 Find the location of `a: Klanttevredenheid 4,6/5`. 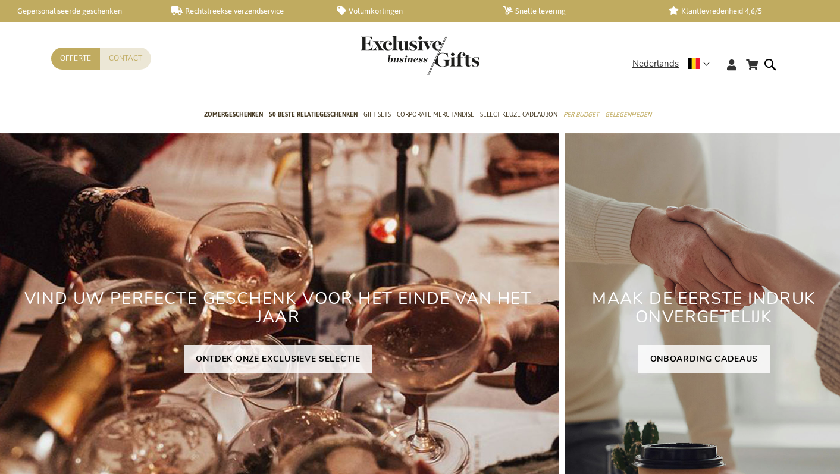

a: Klanttevredenheid 4,6/5 is located at coordinates (741, 11).